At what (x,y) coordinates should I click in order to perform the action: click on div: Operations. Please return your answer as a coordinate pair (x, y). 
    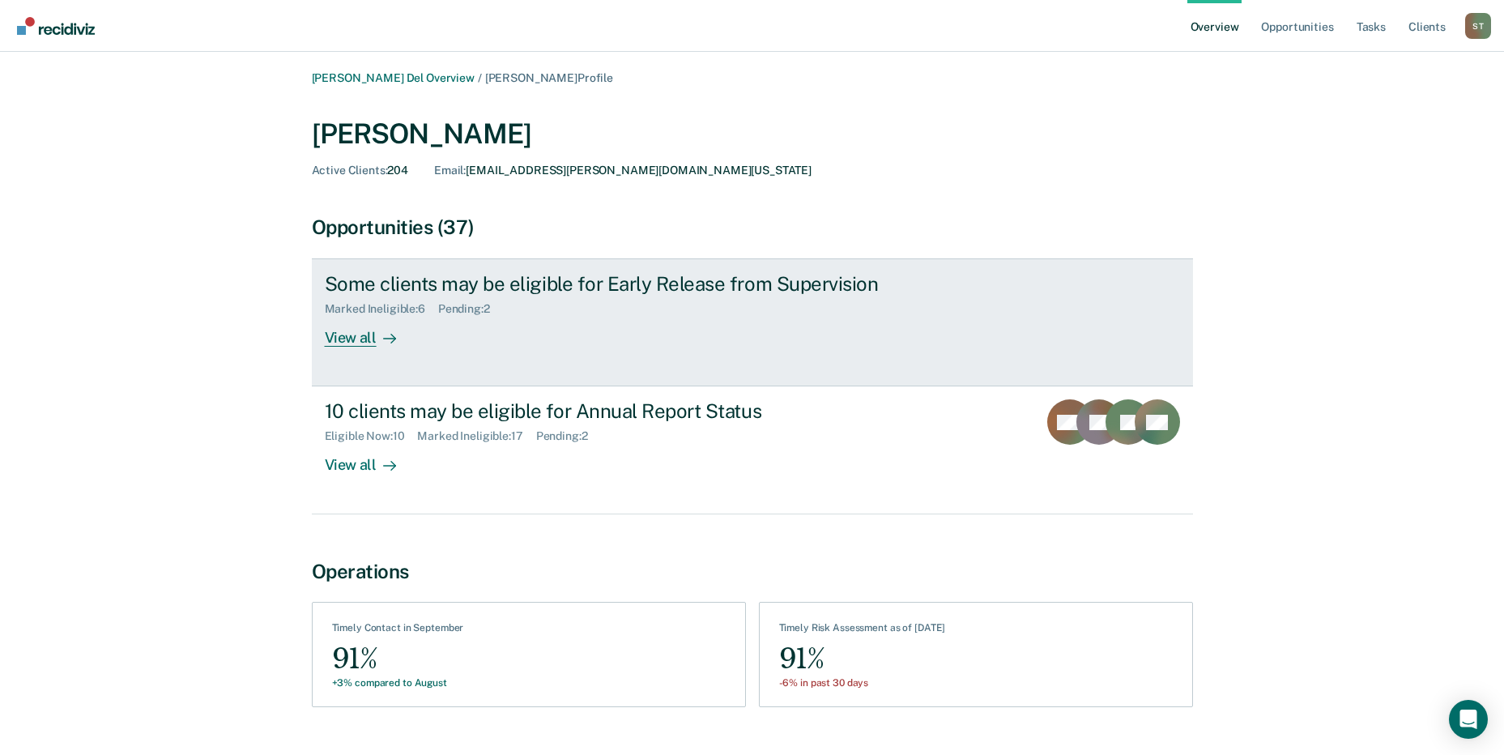
    Looking at the image, I should click on (752, 571).